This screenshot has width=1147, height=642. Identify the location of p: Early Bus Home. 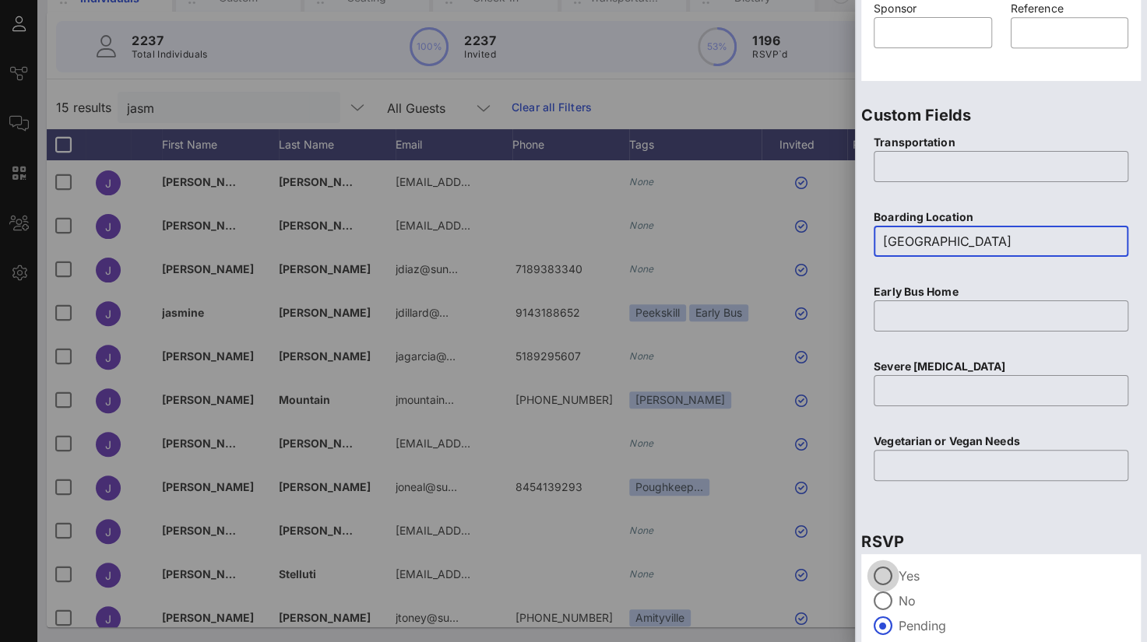
(1000, 292).